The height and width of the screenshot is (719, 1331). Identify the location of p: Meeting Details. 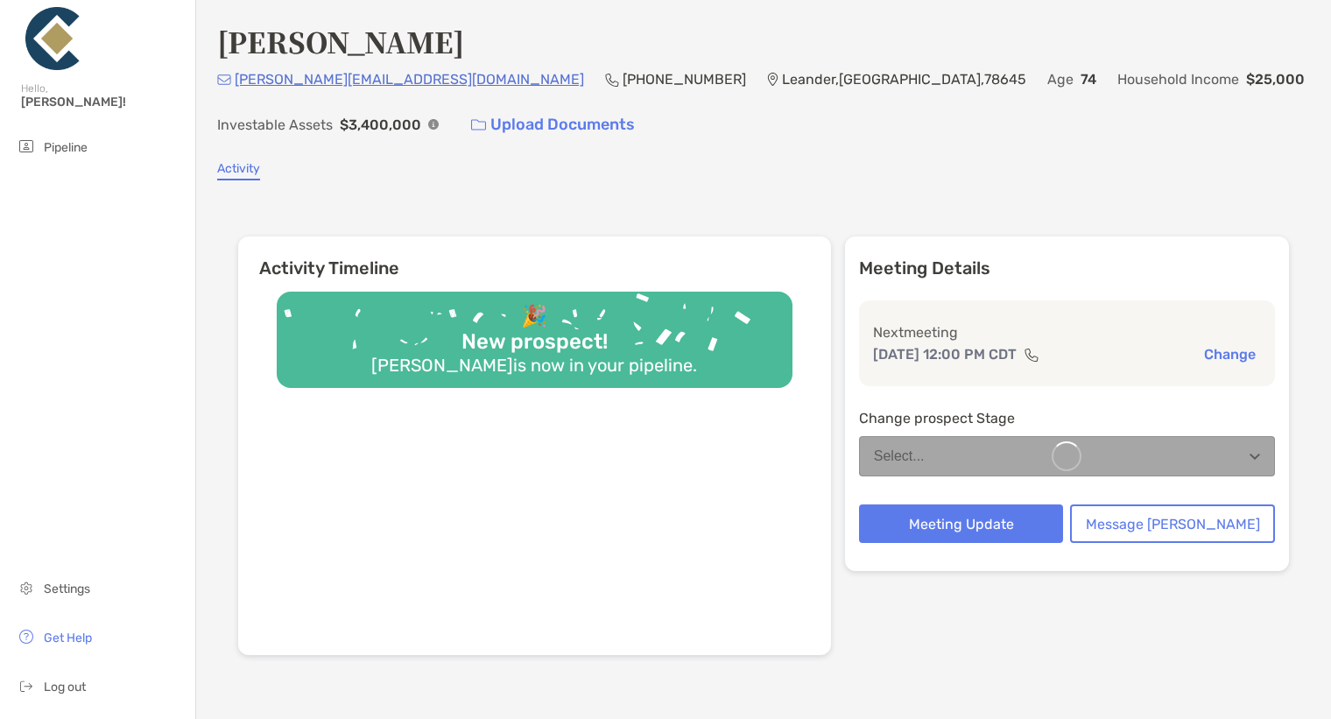
(1066, 268).